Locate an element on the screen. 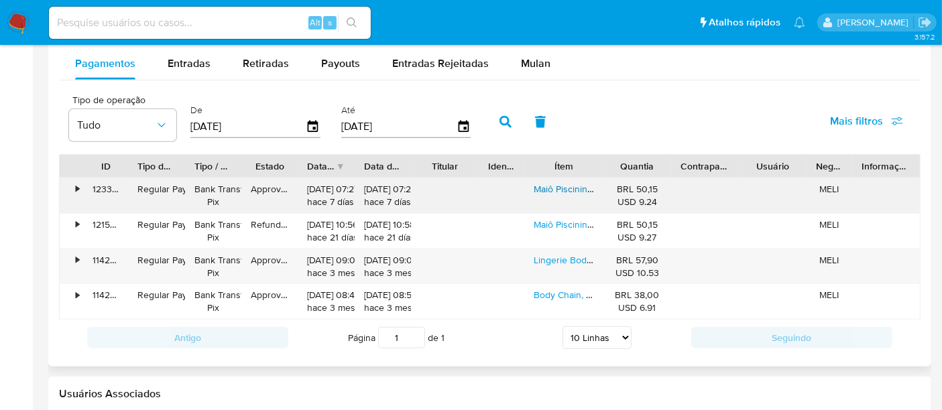 This screenshot has height=410, width=942. span: Alt is located at coordinates (315, 22).